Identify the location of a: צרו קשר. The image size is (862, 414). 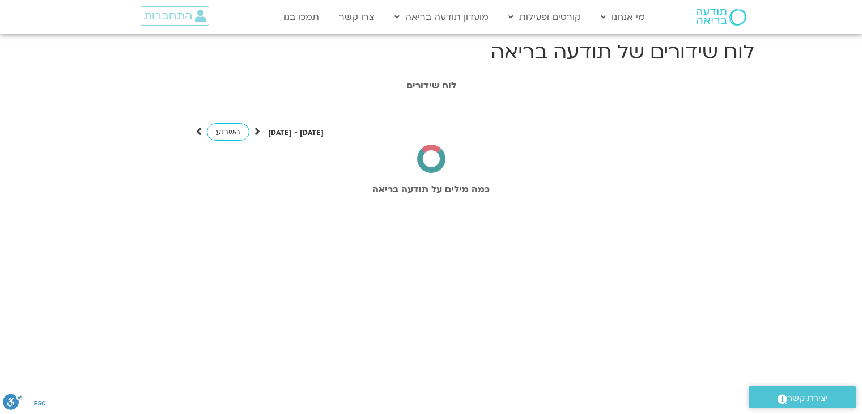
(357, 17).